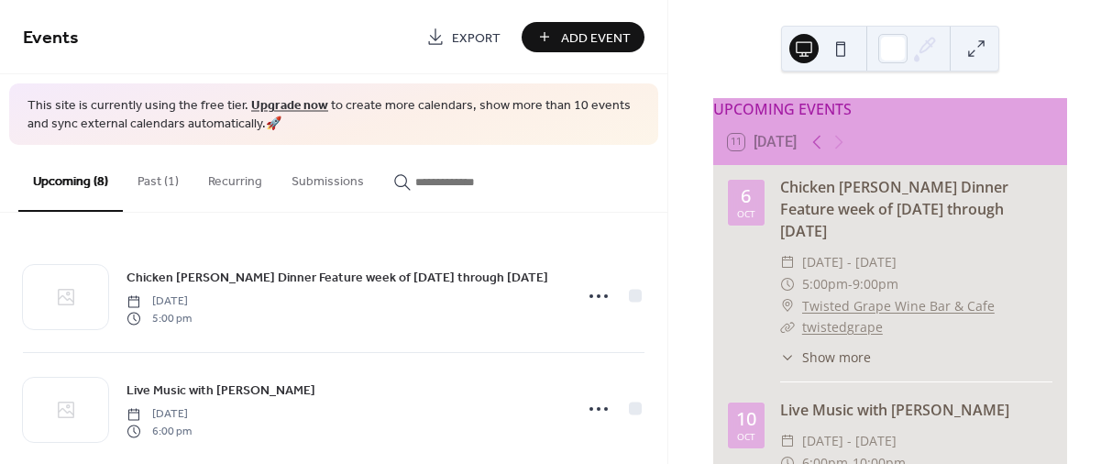 The height and width of the screenshot is (464, 1112). What do you see at coordinates (583, 37) in the screenshot?
I see `a: Add Event` at bounding box center [583, 37].